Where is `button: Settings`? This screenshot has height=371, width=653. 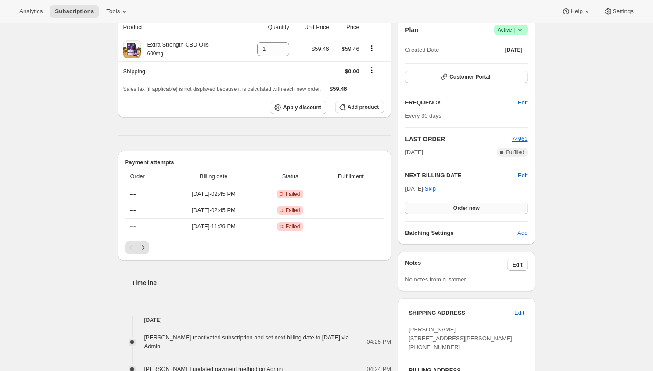
button: Settings is located at coordinates (619, 11).